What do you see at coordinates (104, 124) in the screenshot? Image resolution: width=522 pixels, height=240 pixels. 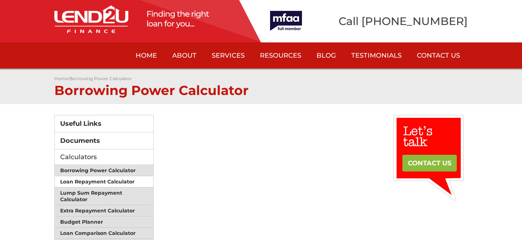 I see `a: Useful Links` at bounding box center [104, 124].